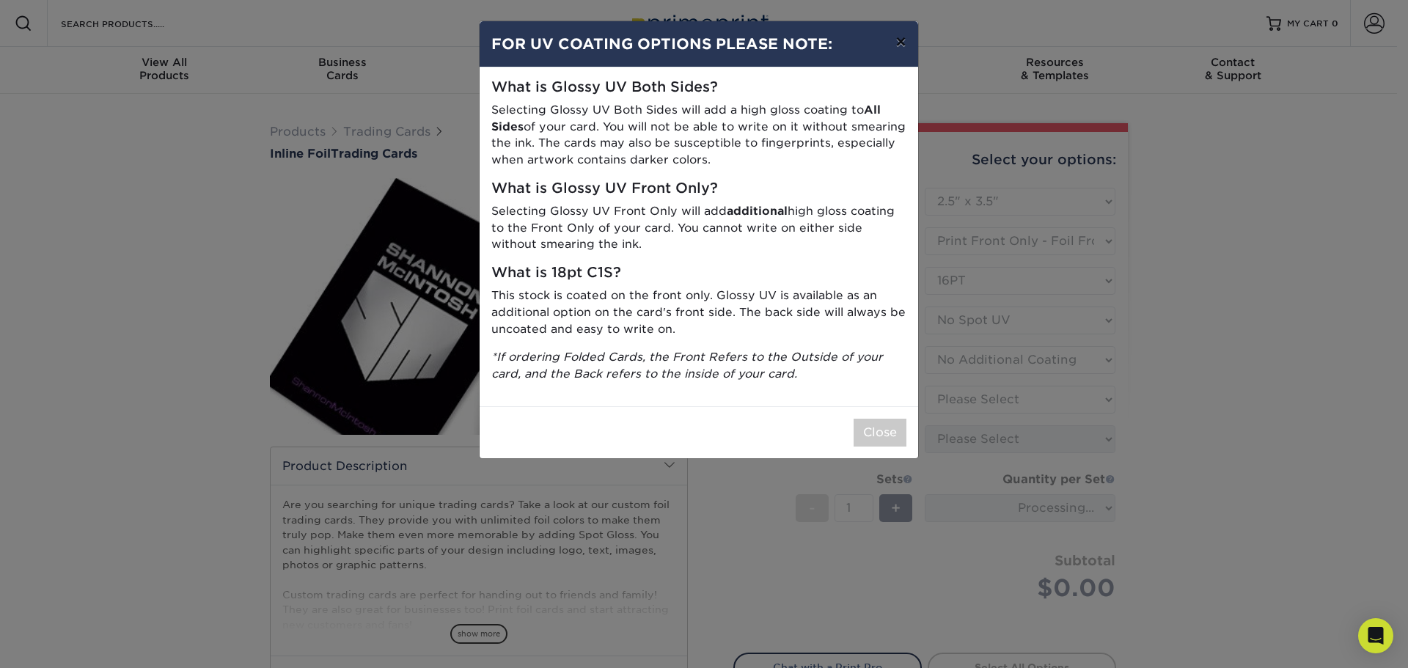 This screenshot has width=1408, height=668. I want to click on strong: All Sides, so click(686, 118).